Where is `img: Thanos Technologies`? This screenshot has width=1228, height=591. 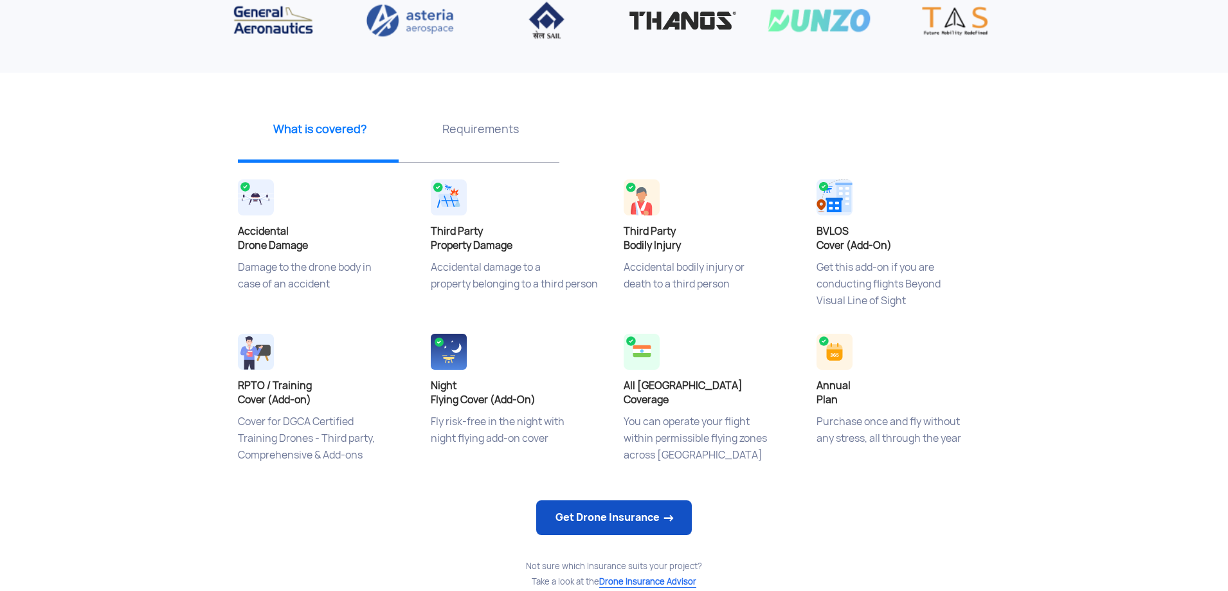
img: Thanos Technologies is located at coordinates (683, 21).